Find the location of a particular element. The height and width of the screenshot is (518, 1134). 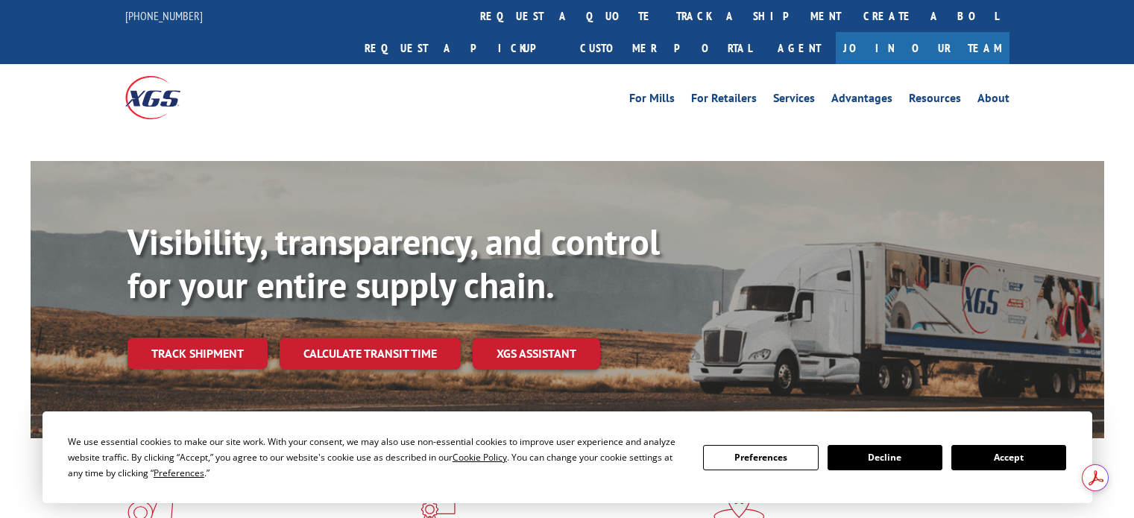

a: Resources is located at coordinates (935, 101).